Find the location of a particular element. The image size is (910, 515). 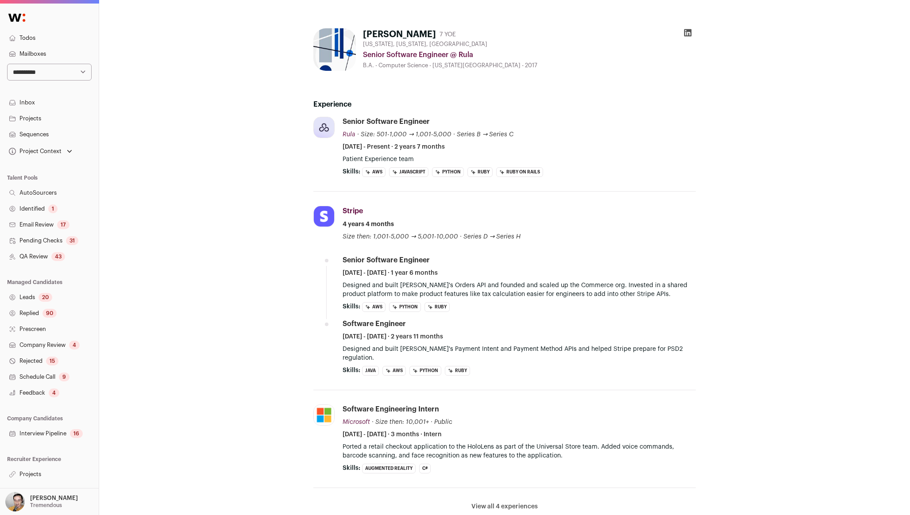

div: 7 YOE is located at coordinates (448, 35).